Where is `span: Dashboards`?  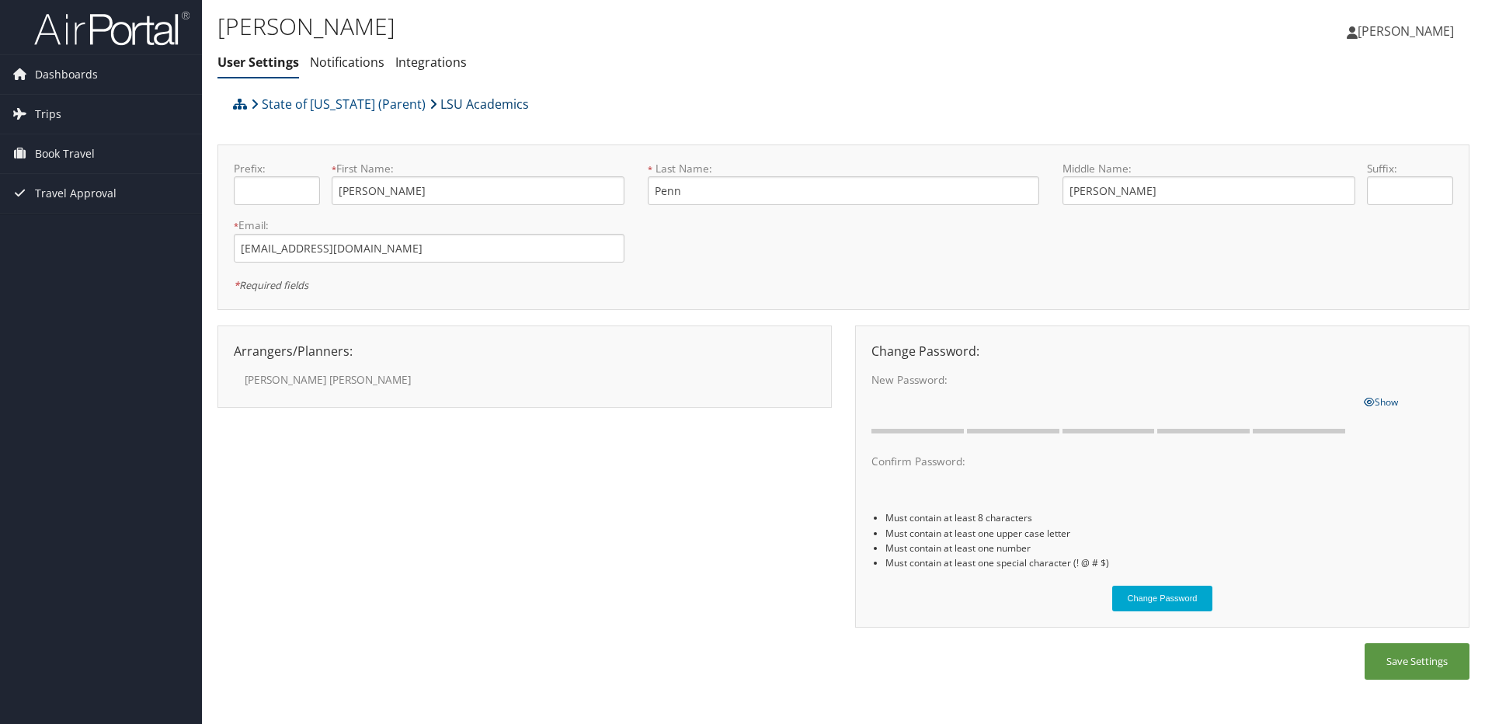 span: Dashboards is located at coordinates (66, 75).